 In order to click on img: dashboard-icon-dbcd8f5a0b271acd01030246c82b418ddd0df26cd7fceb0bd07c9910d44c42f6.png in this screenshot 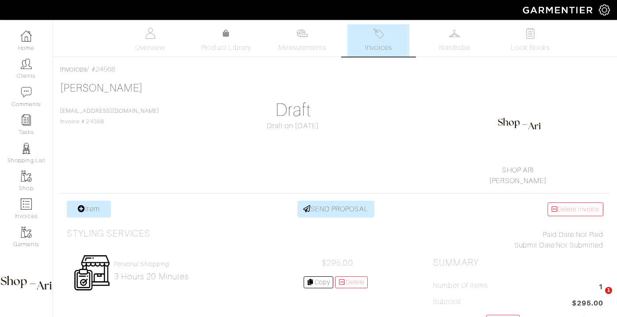, I will do `click(26, 36)`.